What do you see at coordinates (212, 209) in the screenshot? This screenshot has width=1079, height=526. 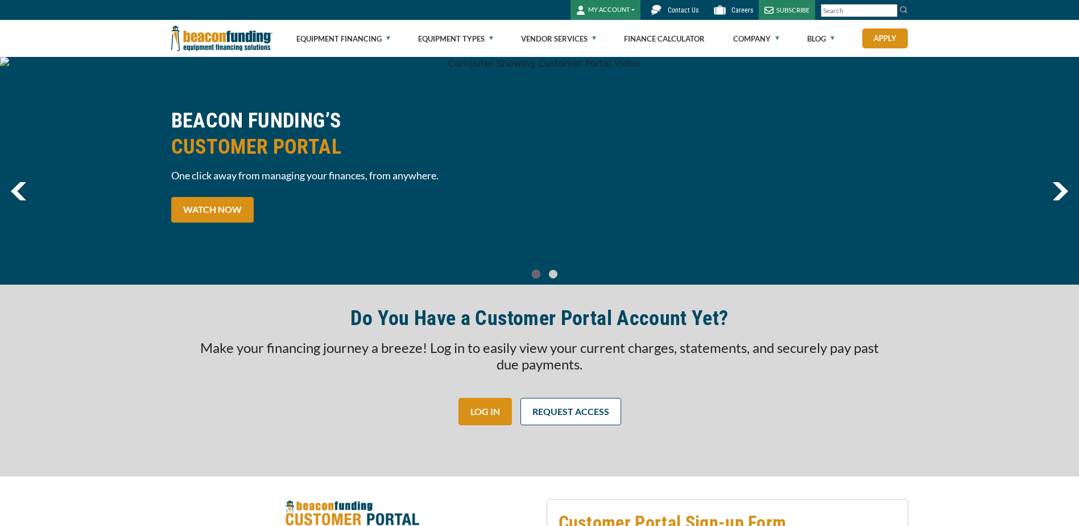 I see `a: WATCH NOW` at bounding box center [212, 209].